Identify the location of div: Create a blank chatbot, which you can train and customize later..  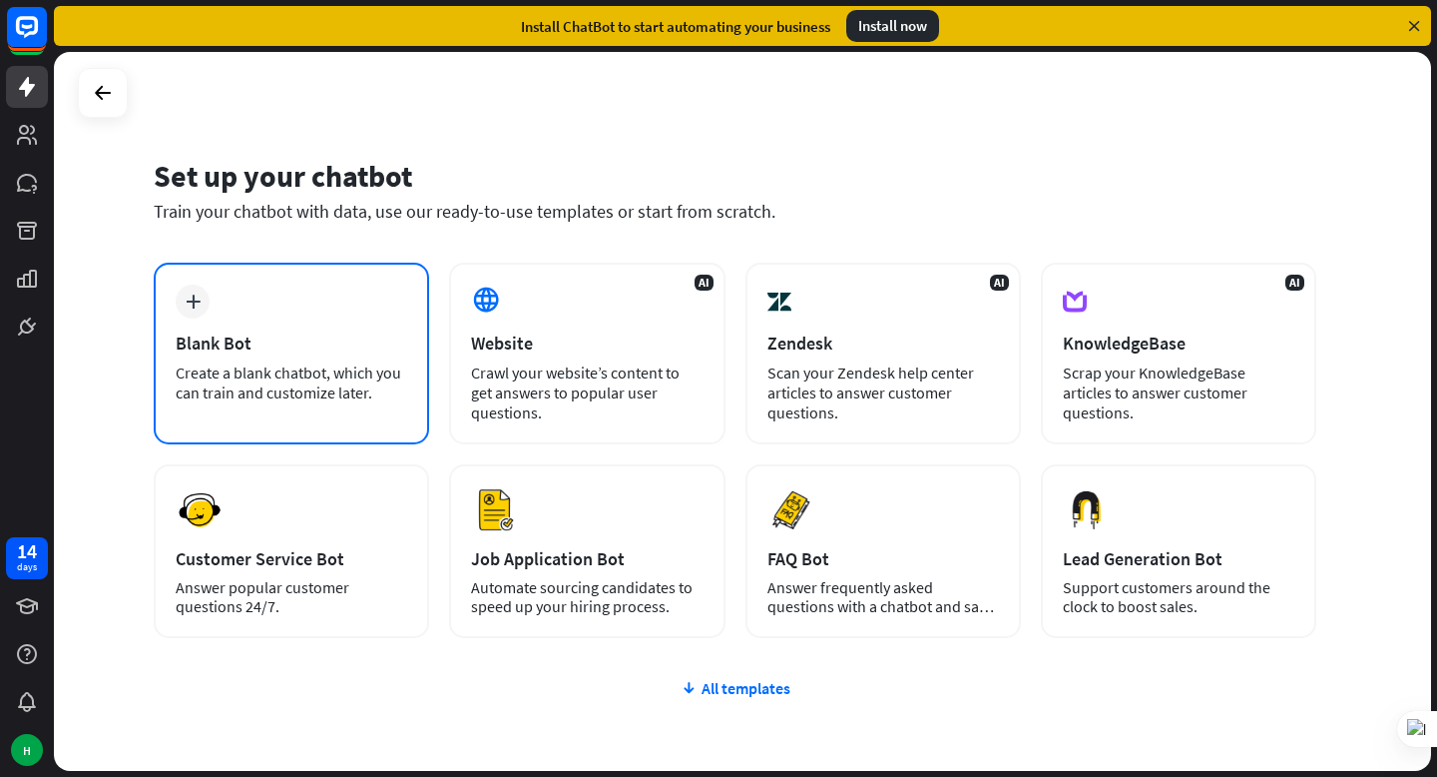
(291, 382).